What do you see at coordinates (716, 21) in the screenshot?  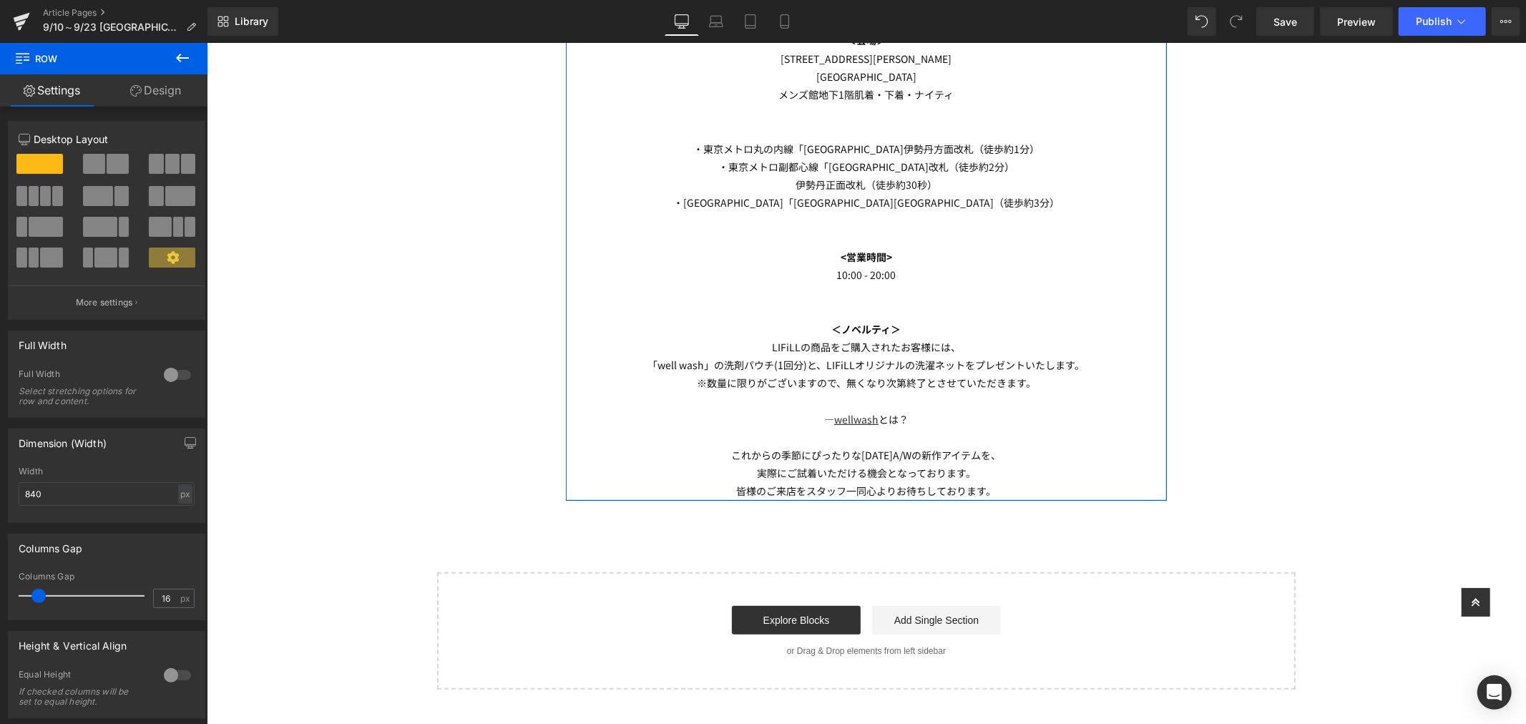 I see `a: Laptop` at bounding box center [716, 21].